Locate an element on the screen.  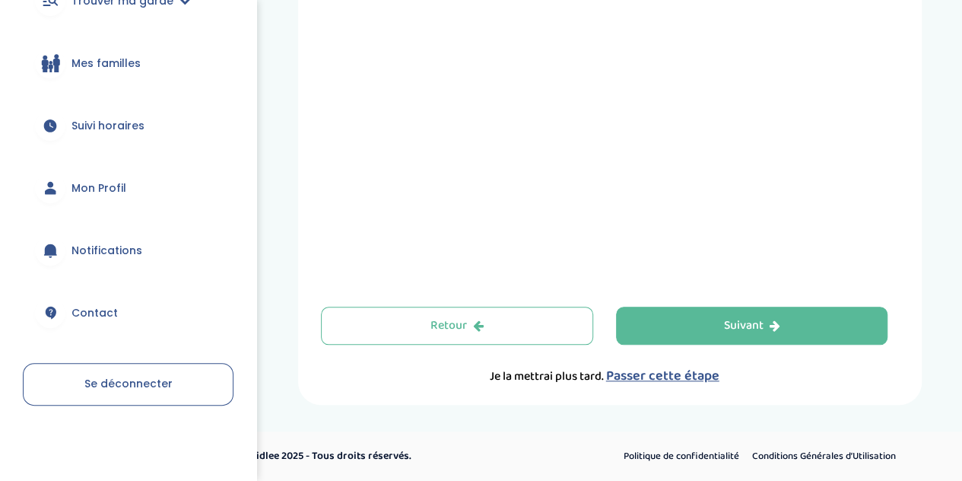
a: Suivi horaires is located at coordinates (128, 125).